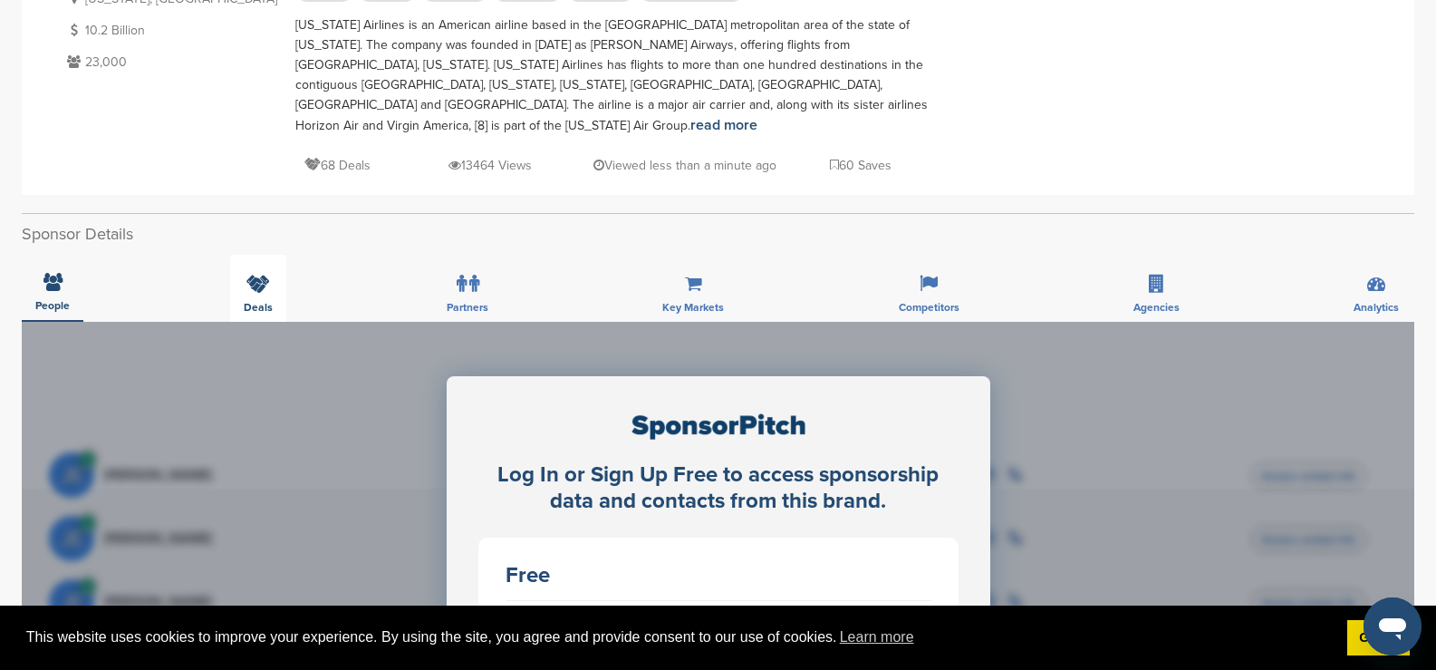 This screenshot has height=670, width=1436. What do you see at coordinates (877, 637) in the screenshot?
I see `a: learn more about cookies` at bounding box center [877, 637].